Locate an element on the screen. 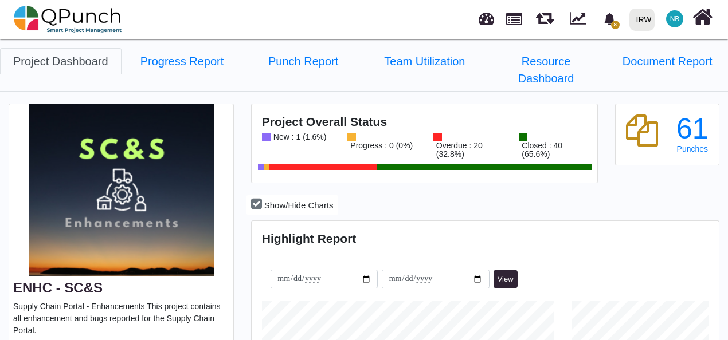  span: Dashboard is located at coordinates (486, 15).